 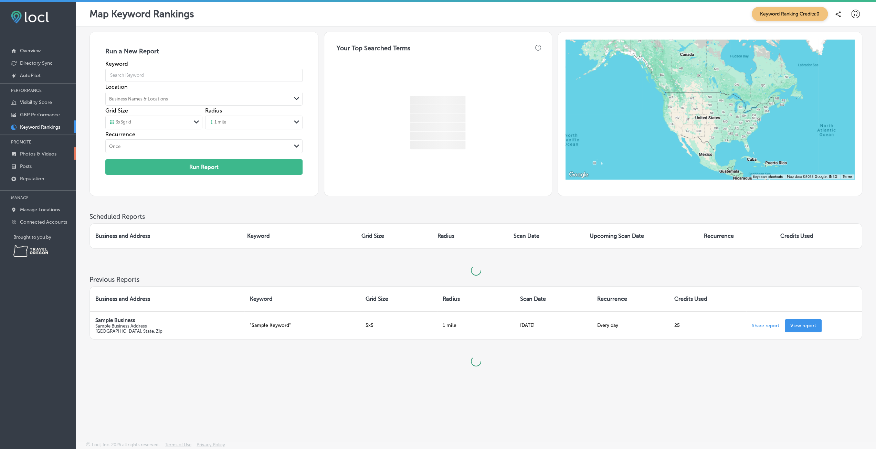 What do you see at coordinates (204, 87) in the screenshot?
I see `label: Location` at bounding box center [204, 87].